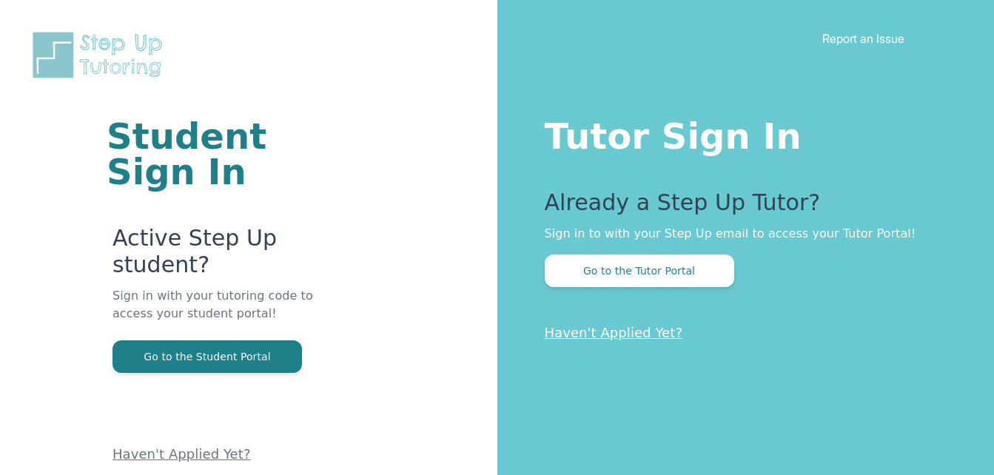  What do you see at coordinates (216, 314) in the screenshot?
I see `p: Sign in with your tutoring code to access your student portal!` at bounding box center [216, 314].